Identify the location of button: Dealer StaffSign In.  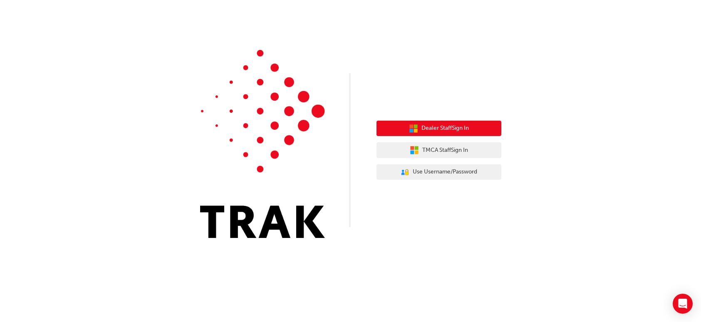
(439, 129).